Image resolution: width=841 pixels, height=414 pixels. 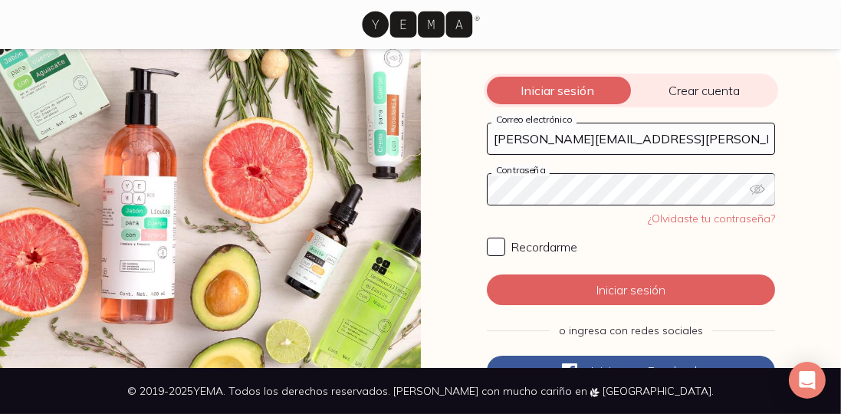 I want to click on span: o ingresa con redes sociales, so click(x=631, y=330).